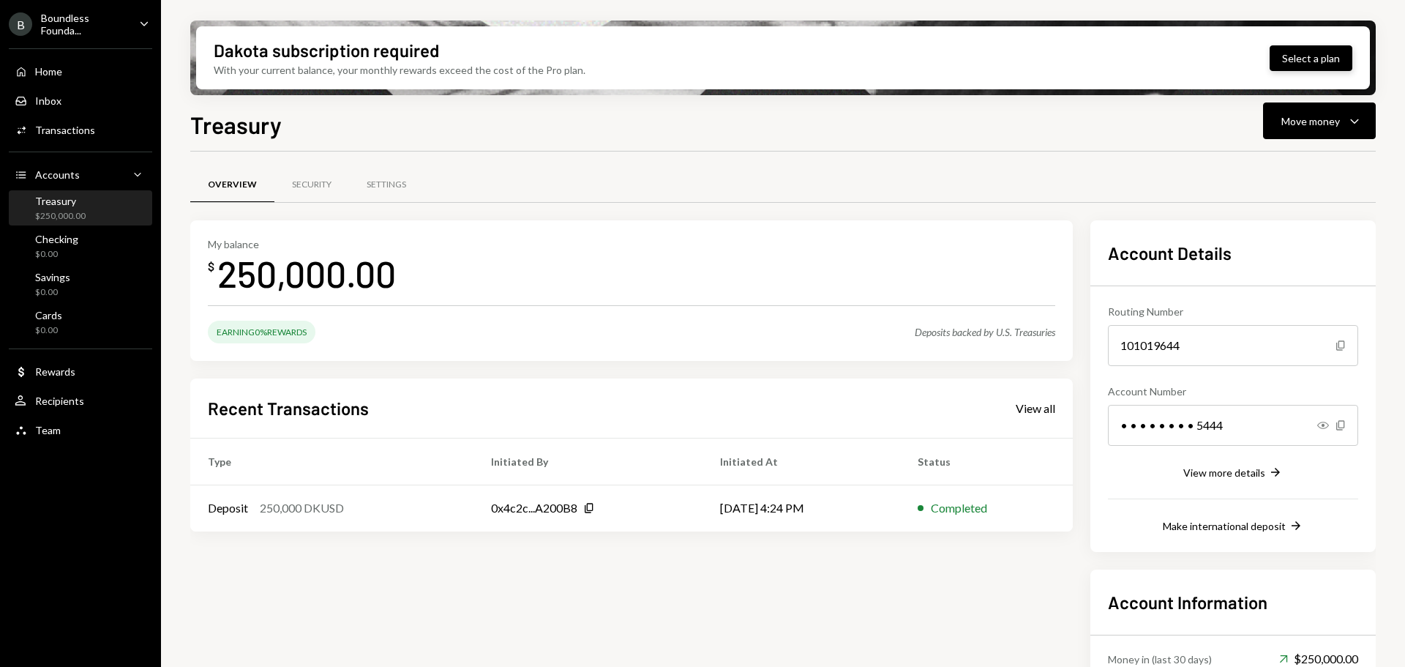 Image resolution: width=1405 pixels, height=667 pixels. I want to click on div: Routing Number, so click(1233, 311).